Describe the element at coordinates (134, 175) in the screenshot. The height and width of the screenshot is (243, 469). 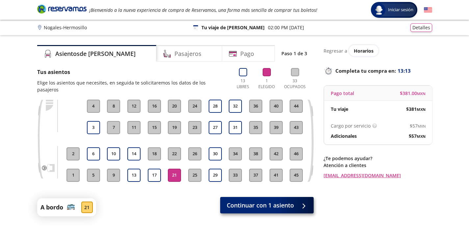
I see `button: 13` at that location.